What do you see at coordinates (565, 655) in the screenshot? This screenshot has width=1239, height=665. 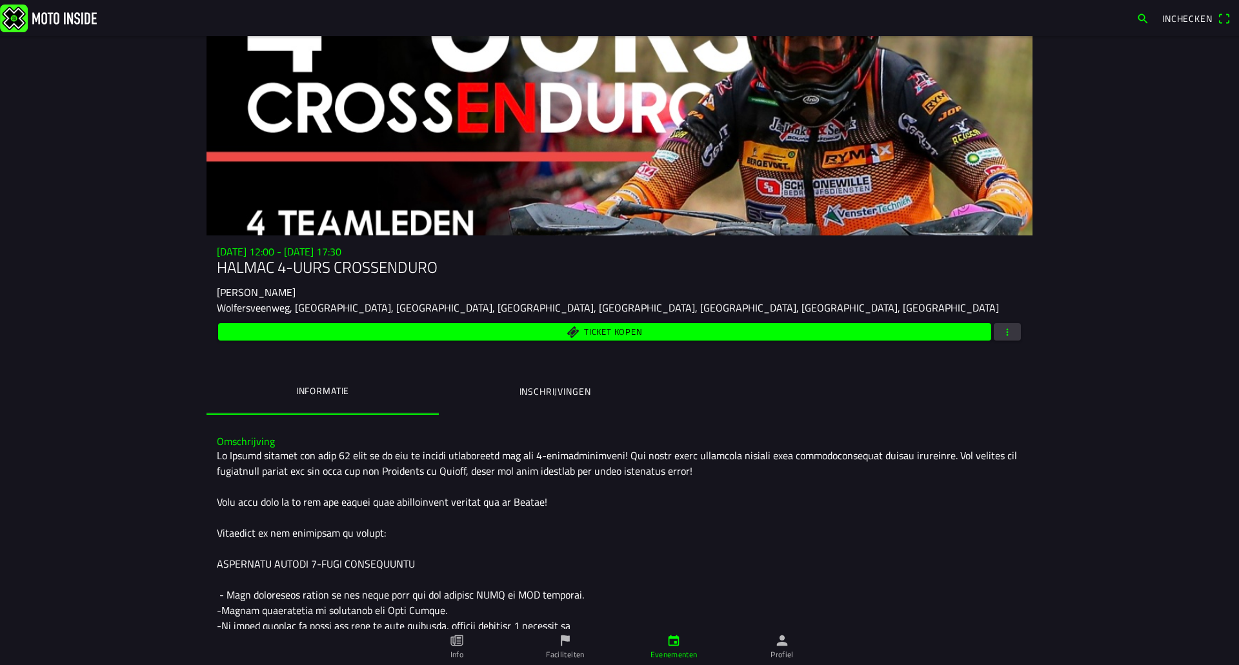 I see `ion-label: Faciliteiten` at bounding box center [565, 655].